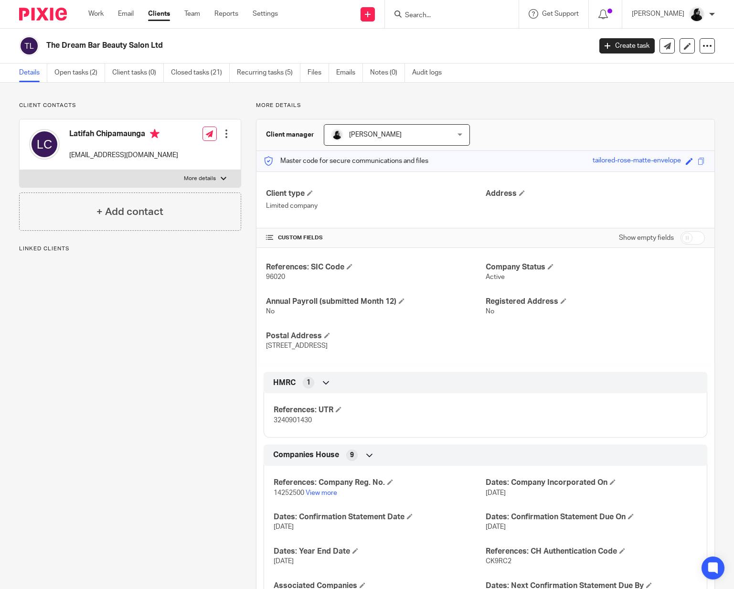  What do you see at coordinates (124, 135) in the screenshot?
I see `h4: Latifah Chipamaunga` at bounding box center [124, 135].